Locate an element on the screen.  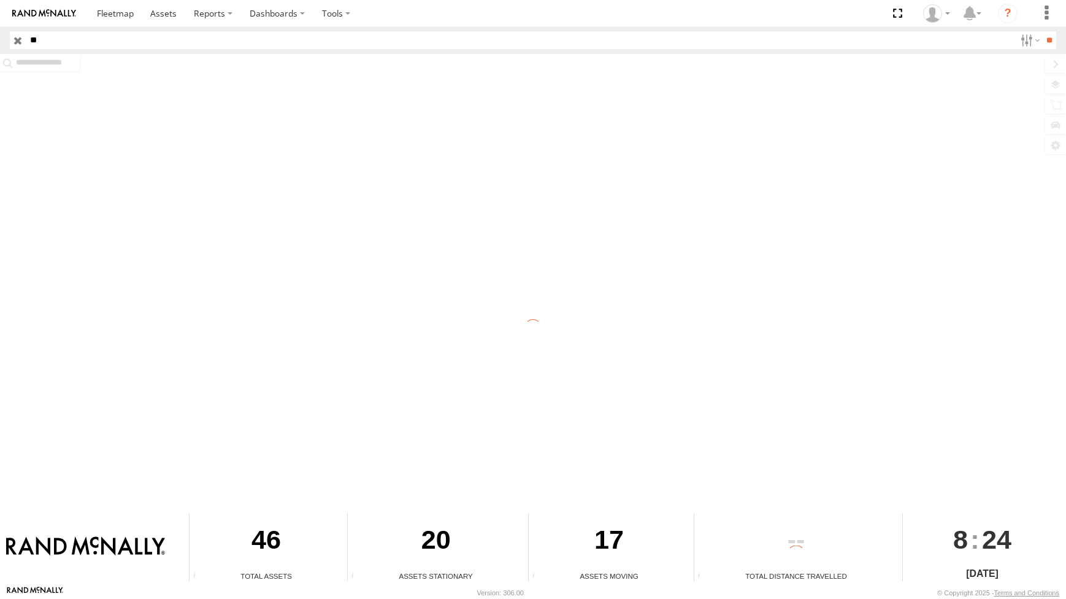
div: Total distance travelled by all assets within specified date range and applied filters is located at coordinates (703, 576).